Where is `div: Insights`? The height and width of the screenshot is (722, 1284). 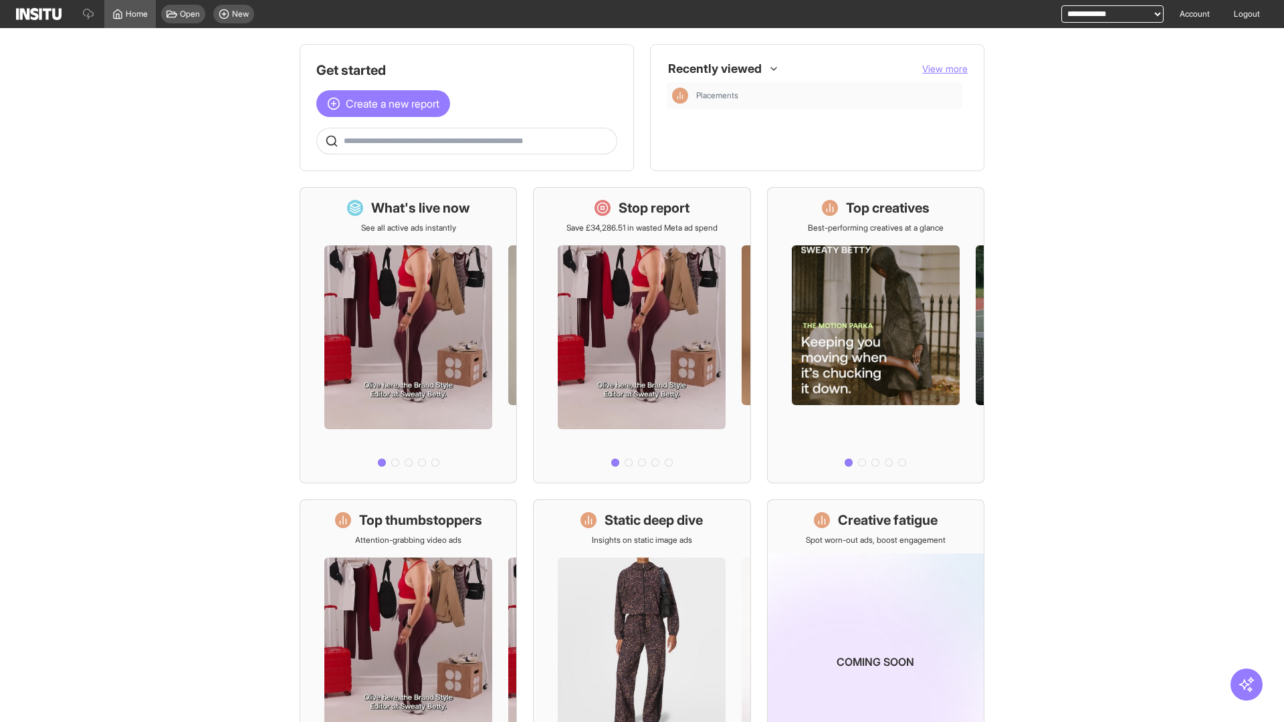 div: Insights is located at coordinates (680, 96).